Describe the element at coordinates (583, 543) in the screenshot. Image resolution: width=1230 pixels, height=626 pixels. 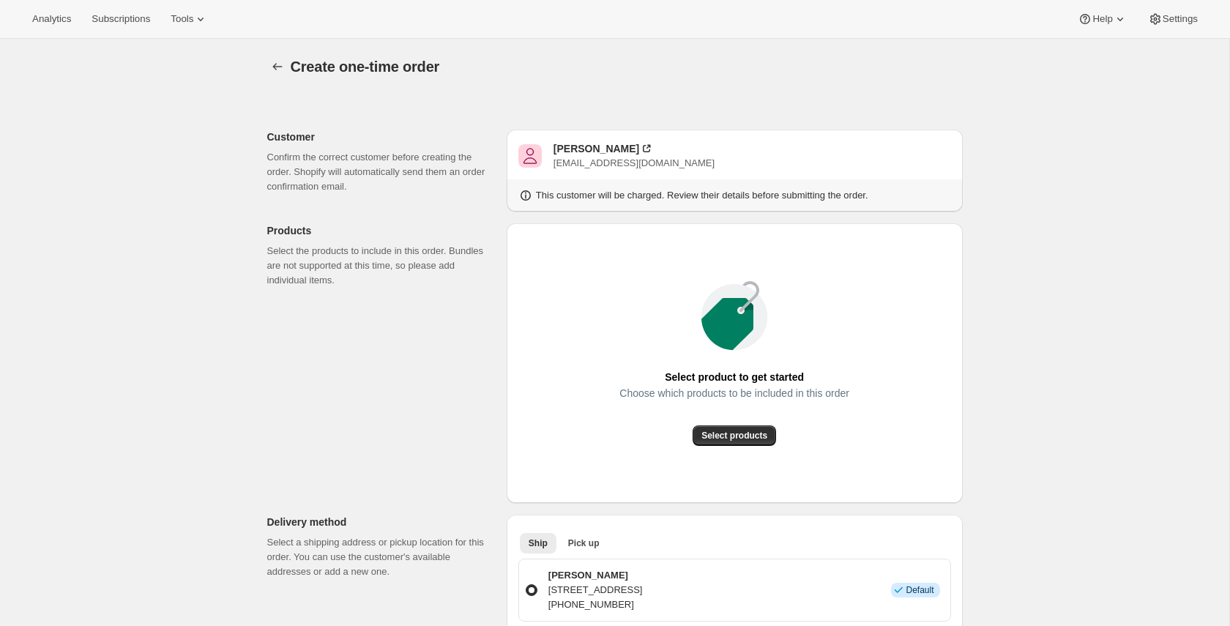
I see `span: Pick up` at that location.